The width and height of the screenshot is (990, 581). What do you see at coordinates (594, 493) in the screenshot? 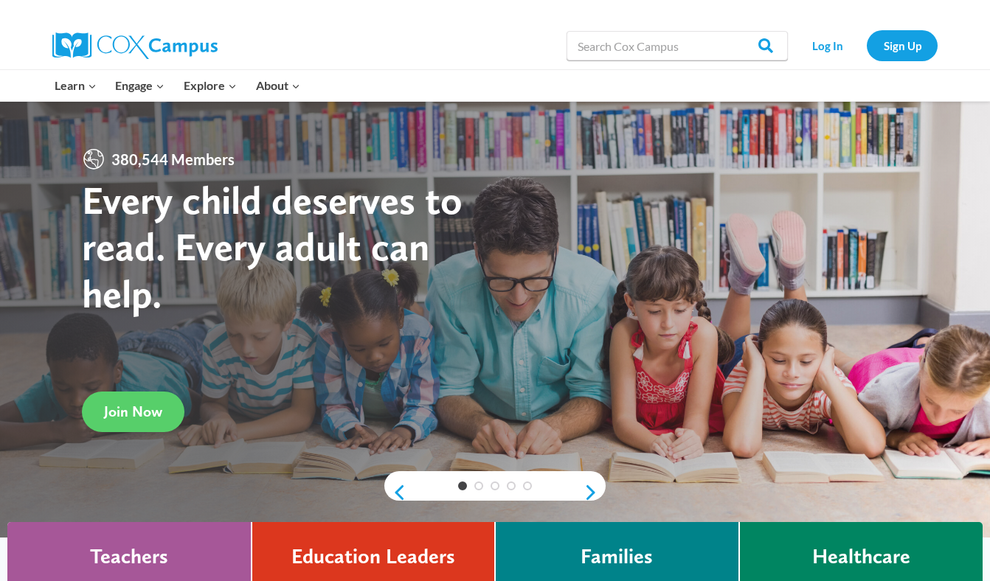
I see `a: next` at bounding box center [594, 493].